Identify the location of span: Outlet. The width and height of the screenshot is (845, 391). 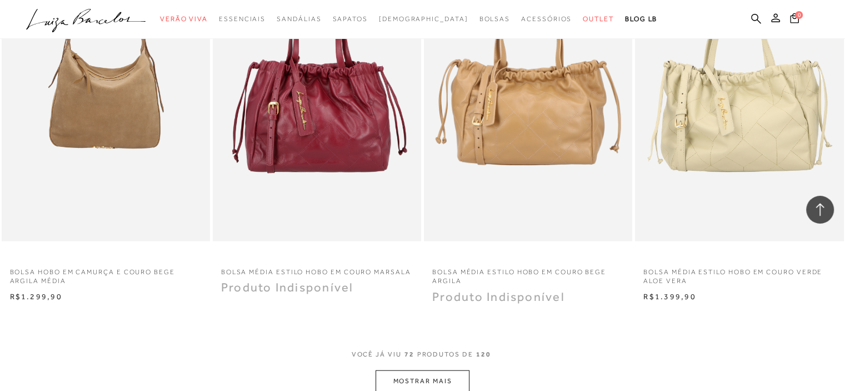
(598, 19).